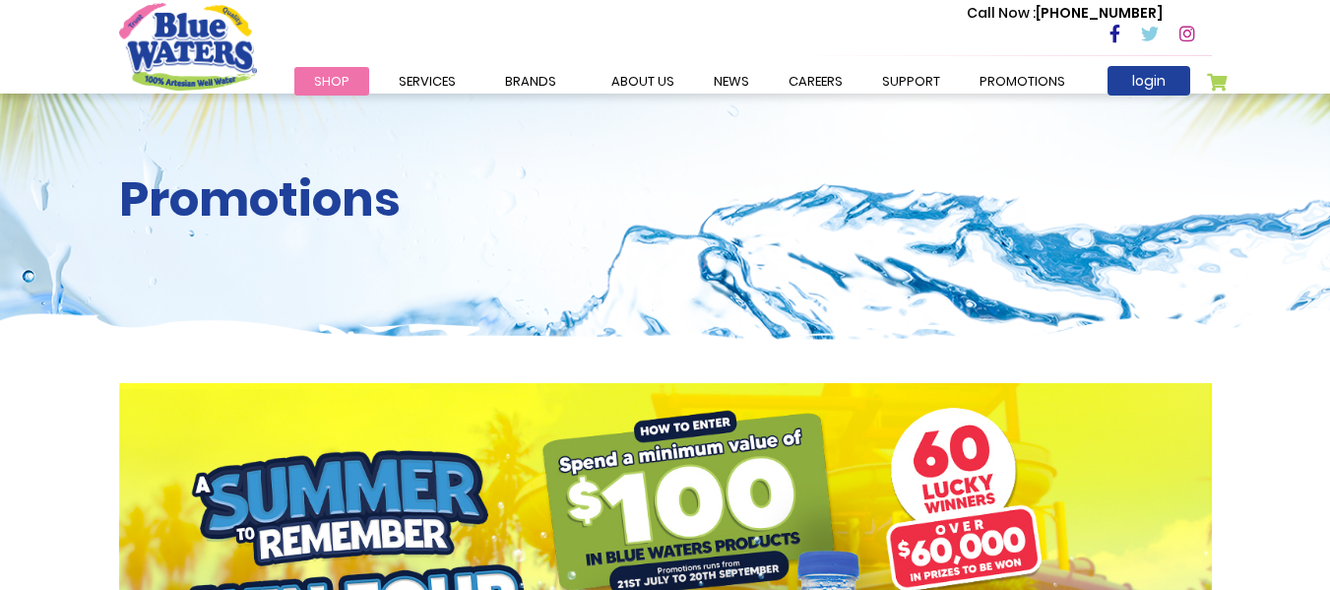 This screenshot has width=1330, height=590. I want to click on span: Brands, so click(531, 81).